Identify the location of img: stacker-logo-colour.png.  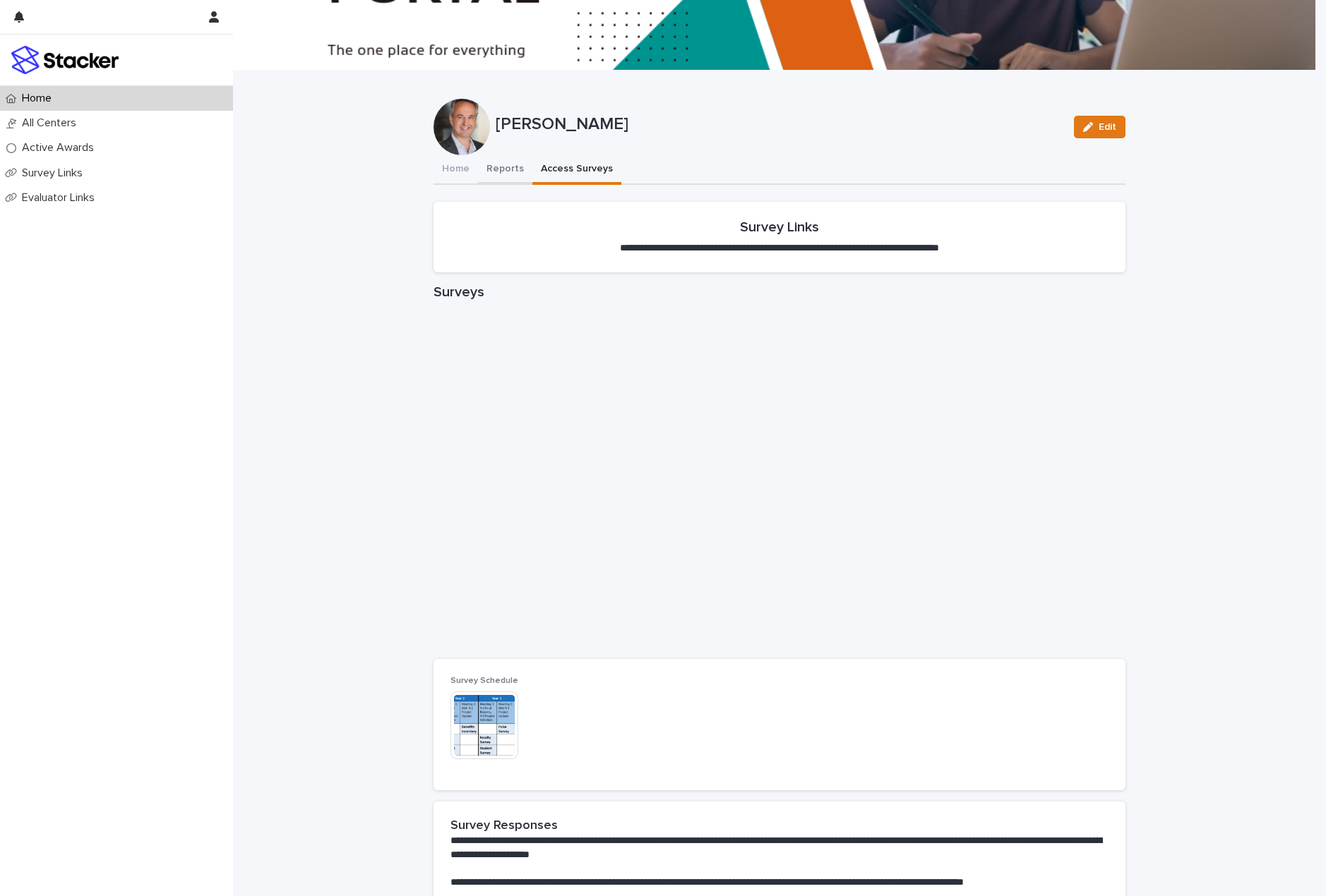
(65, 60).